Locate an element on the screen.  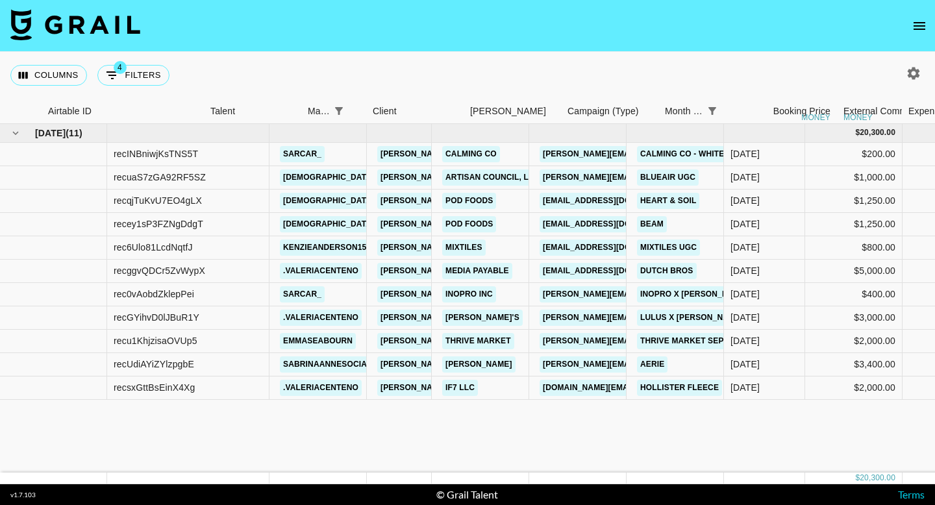
div: Campaign (Type) is located at coordinates (610, 111).